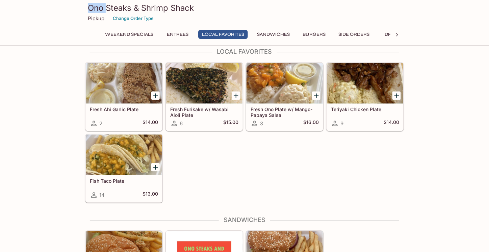  I want to click on div: Fresh Ono Plate w/ Mango-Papaya Salsa, so click(285, 83).